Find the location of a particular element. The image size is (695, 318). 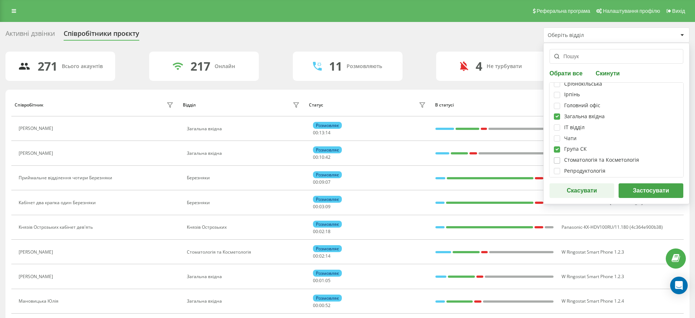

div: Онлайн is located at coordinates (225, 66).